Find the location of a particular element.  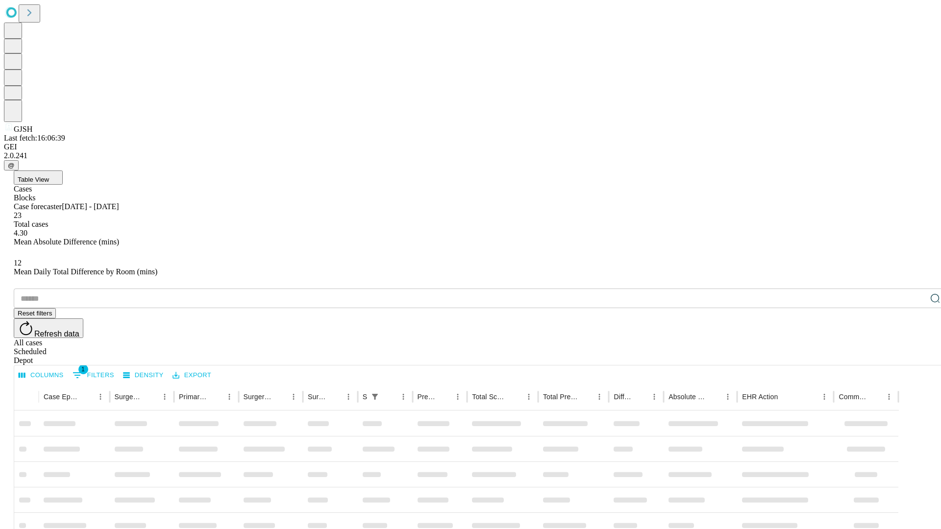

div: Surgeon Name is located at coordinates (129, 397).